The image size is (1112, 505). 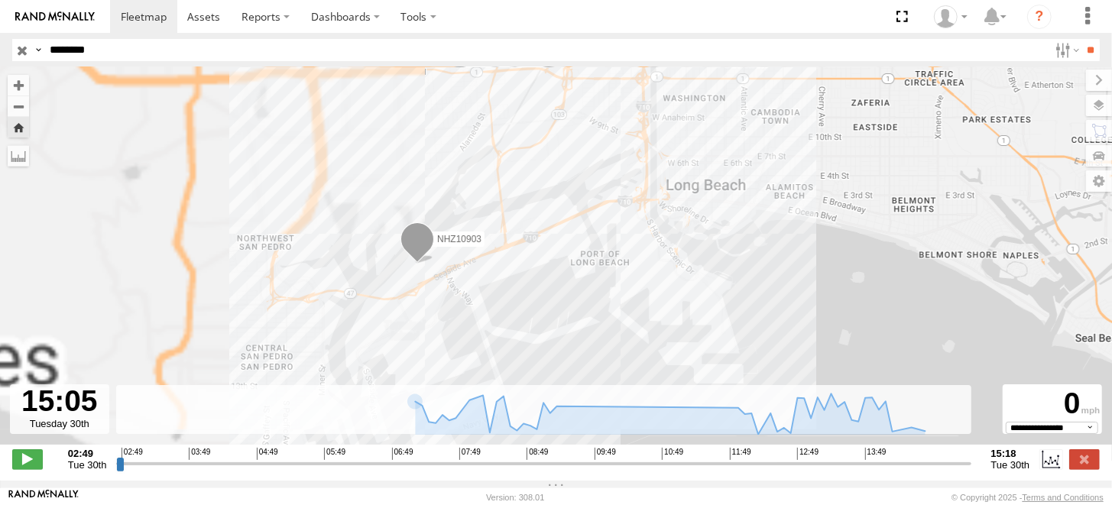 I want to click on label: Search Query, so click(x=38, y=50).